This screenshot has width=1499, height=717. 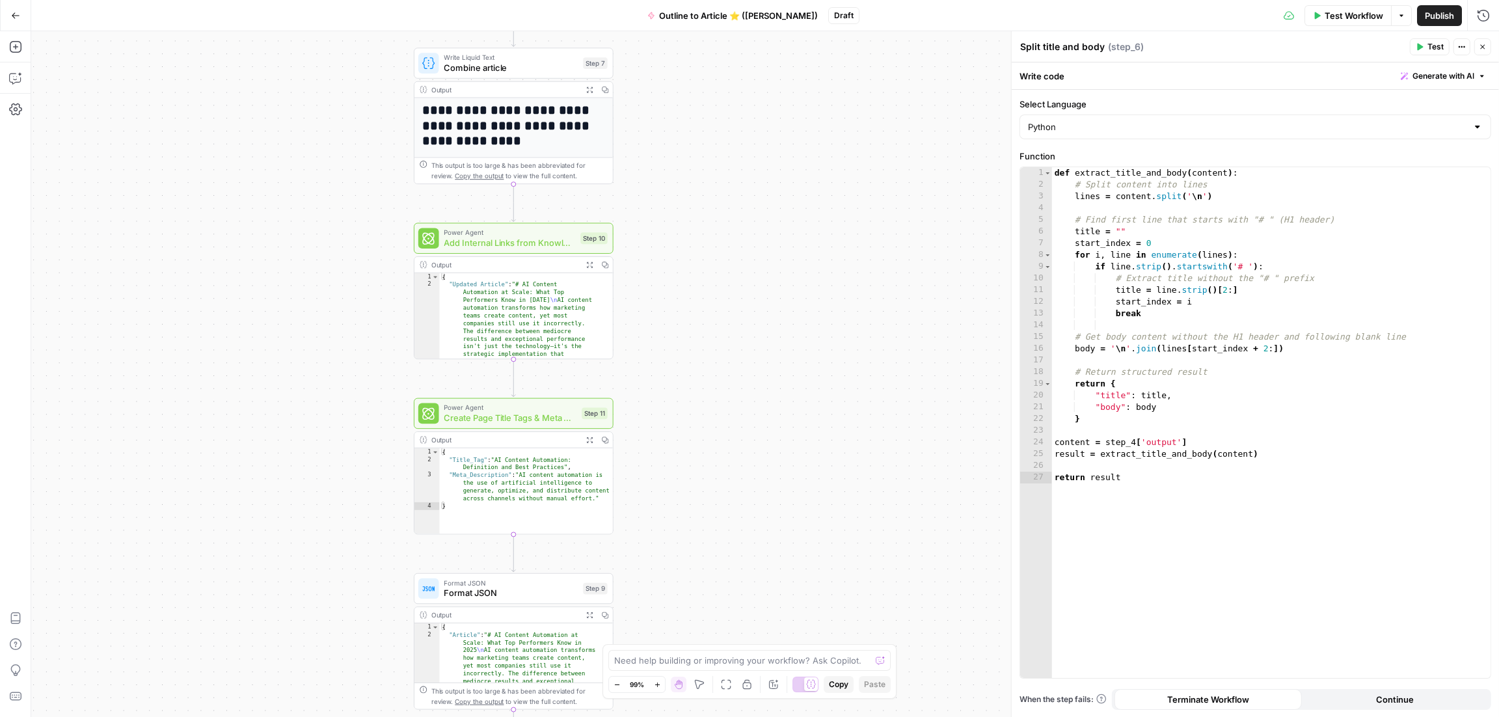 I want to click on div: Format JSONFormat JSONStep 9Output{ "Article":"# AI Content Automation at Scale: What Top Perform..., so click(x=513, y=642).